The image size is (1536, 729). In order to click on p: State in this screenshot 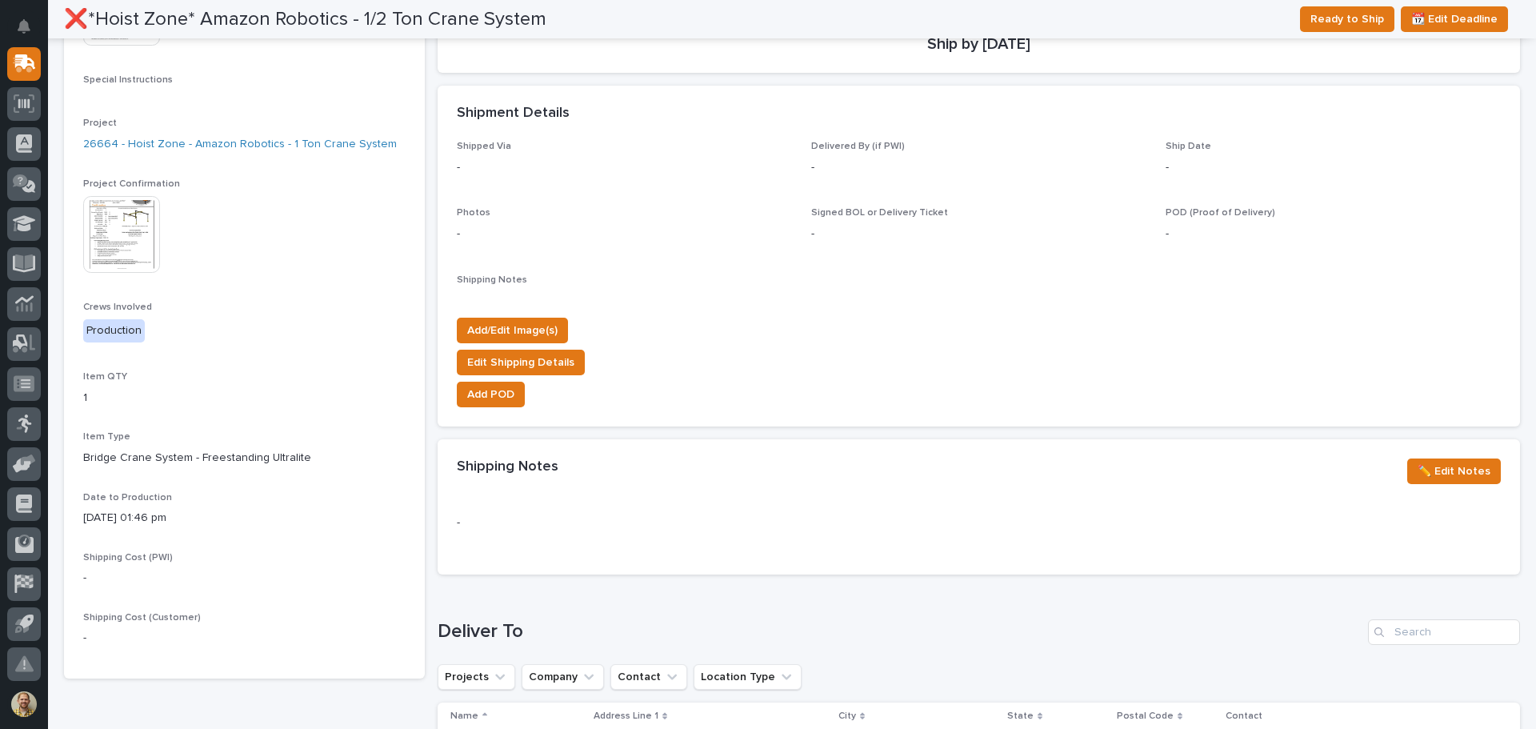, I will do `click(1020, 716)`.